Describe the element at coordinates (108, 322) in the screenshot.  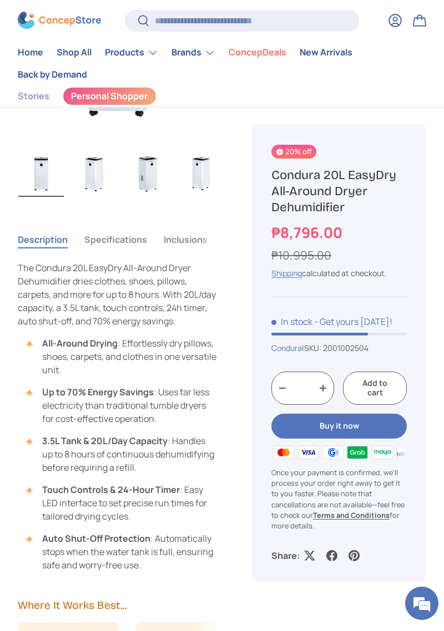
I see `textarea: Type your message and hit 'Enter'` at that location.